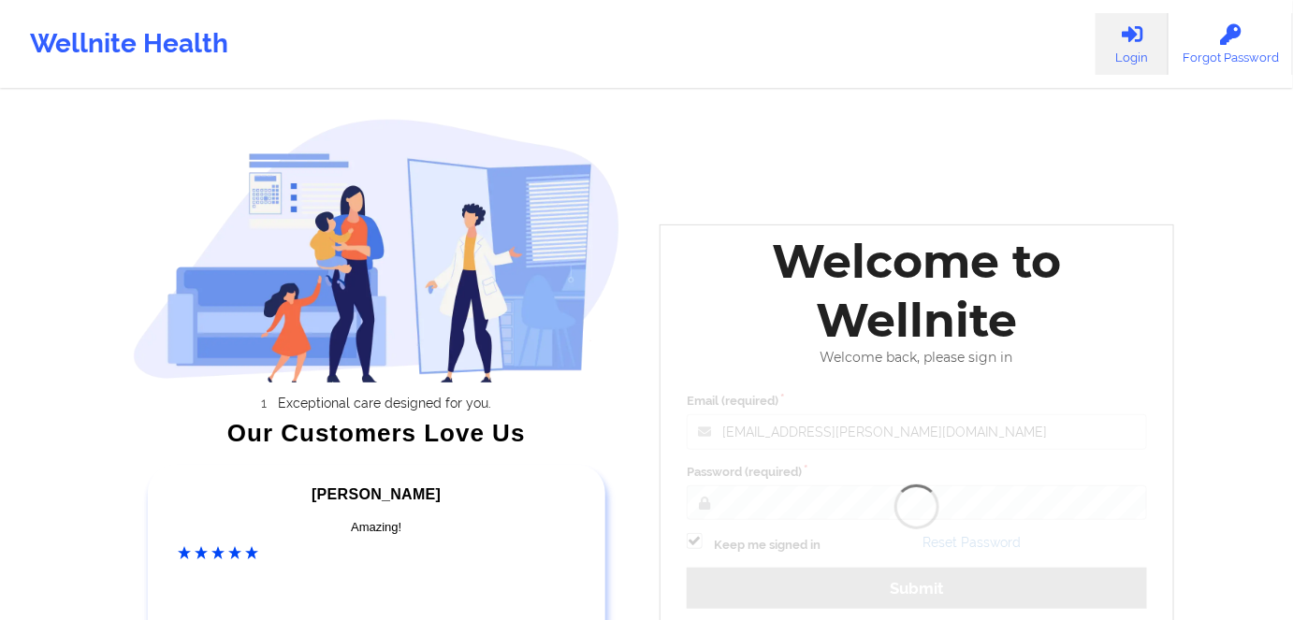 This screenshot has height=620, width=1293. What do you see at coordinates (917, 291) in the screenshot?
I see `div: Welcome to Wellnite` at bounding box center [917, 291].